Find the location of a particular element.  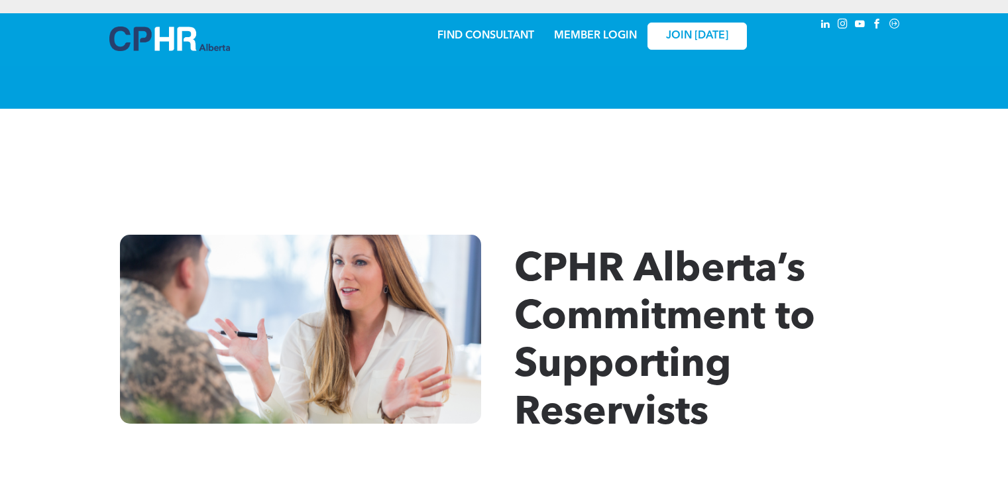

img: A blue and white logo for cp alberta is located at coordinates (170, 38).